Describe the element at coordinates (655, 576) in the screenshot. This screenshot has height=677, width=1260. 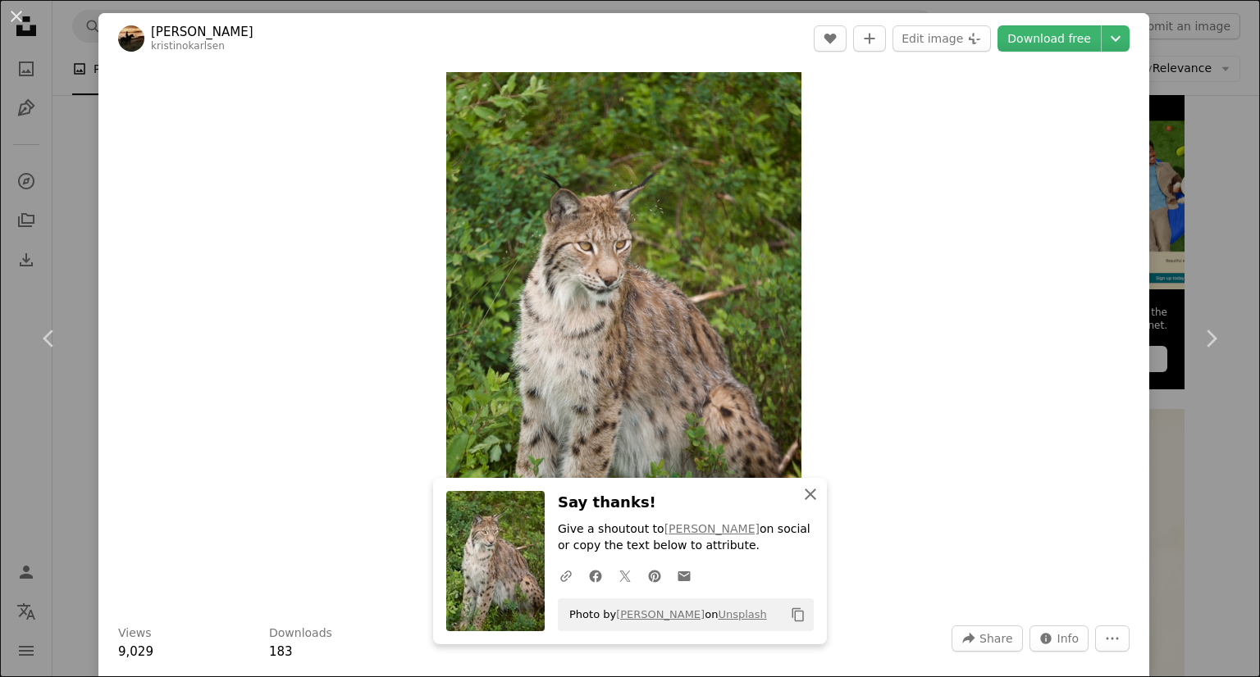
I see `a: Share on Pinterest` at that location.